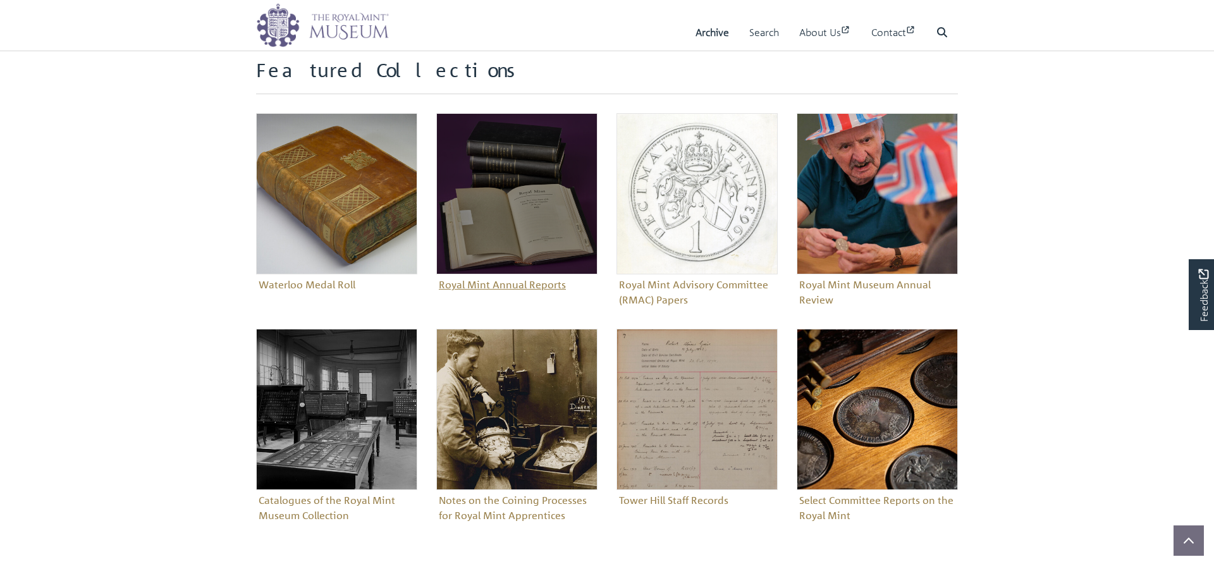  I want to click on section: Sub-collections, so click(607, 302).